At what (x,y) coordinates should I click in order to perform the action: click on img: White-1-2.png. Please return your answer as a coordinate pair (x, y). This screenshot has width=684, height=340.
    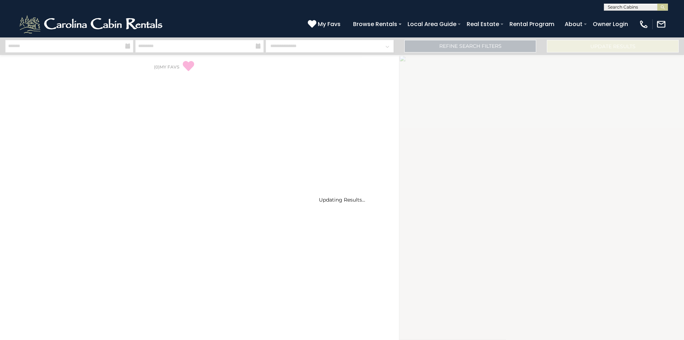
    Looking at the image, I should click on (92, 24).